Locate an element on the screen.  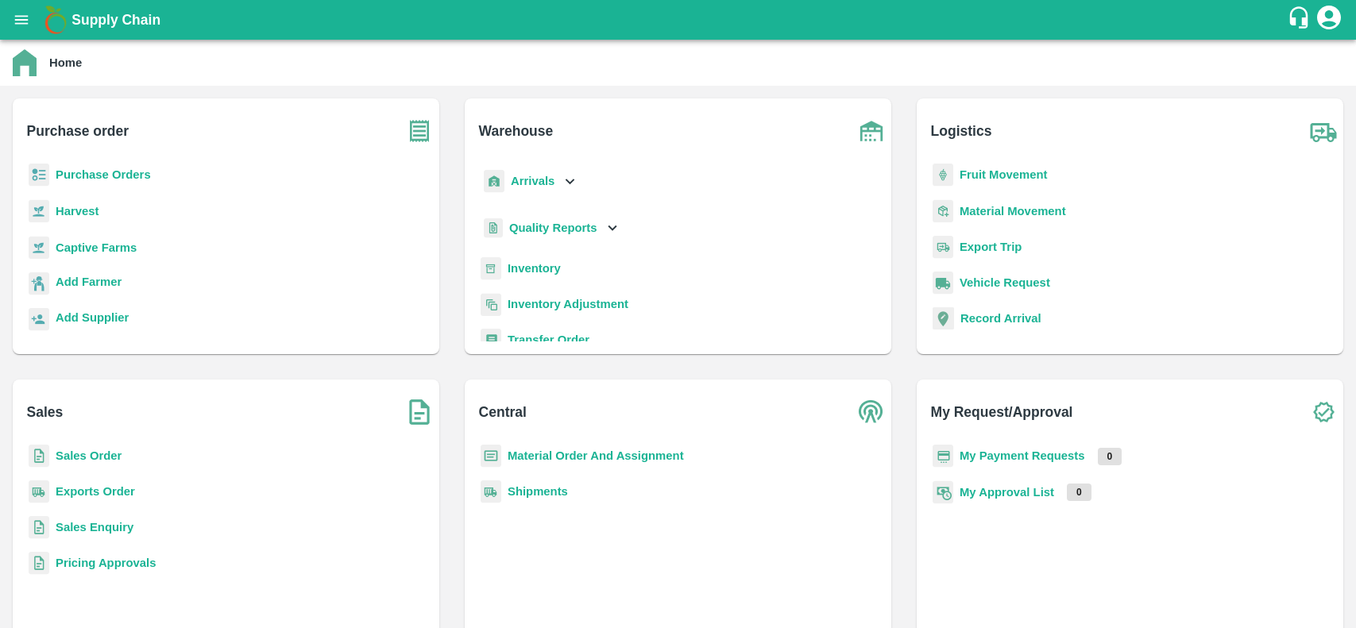
a: Add Supplier is located at coordinates (92, 319).